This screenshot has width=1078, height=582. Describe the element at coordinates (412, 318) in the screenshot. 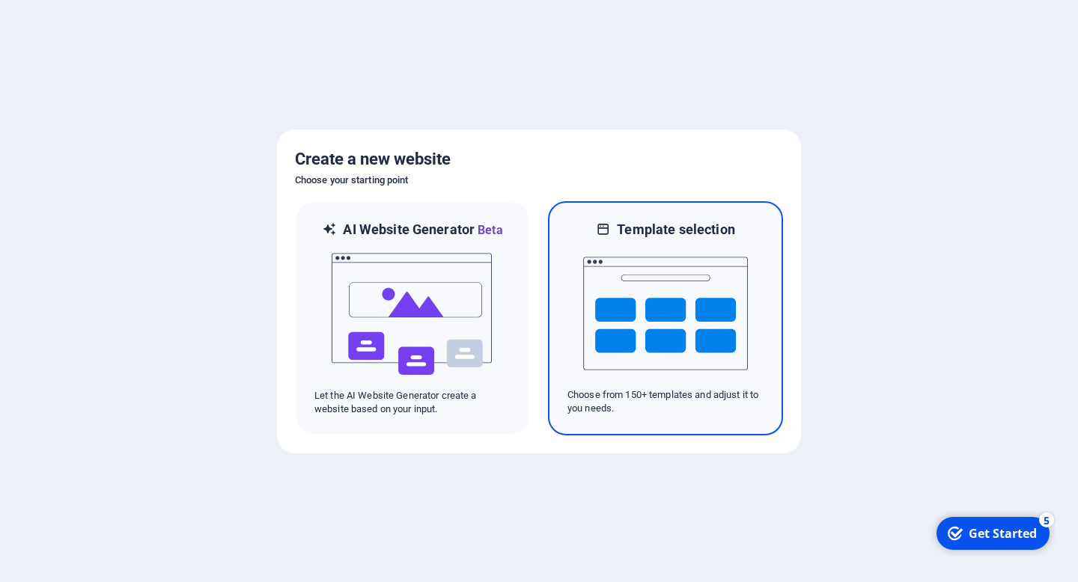

I see `div: AI Website GeneratorBetaaiLet the AI Website Generator create a website based on your input.` at that location.